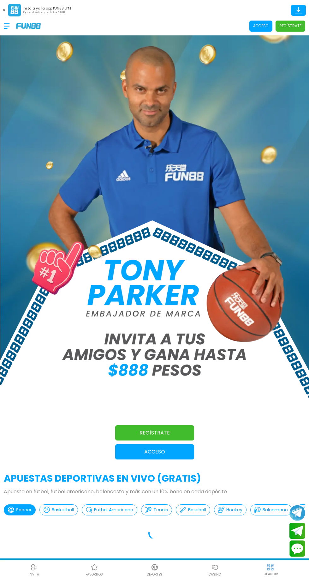  Describe the element at coordinates (110, 509) in the screenshot. I see `button: Futbol Americano` at that location.